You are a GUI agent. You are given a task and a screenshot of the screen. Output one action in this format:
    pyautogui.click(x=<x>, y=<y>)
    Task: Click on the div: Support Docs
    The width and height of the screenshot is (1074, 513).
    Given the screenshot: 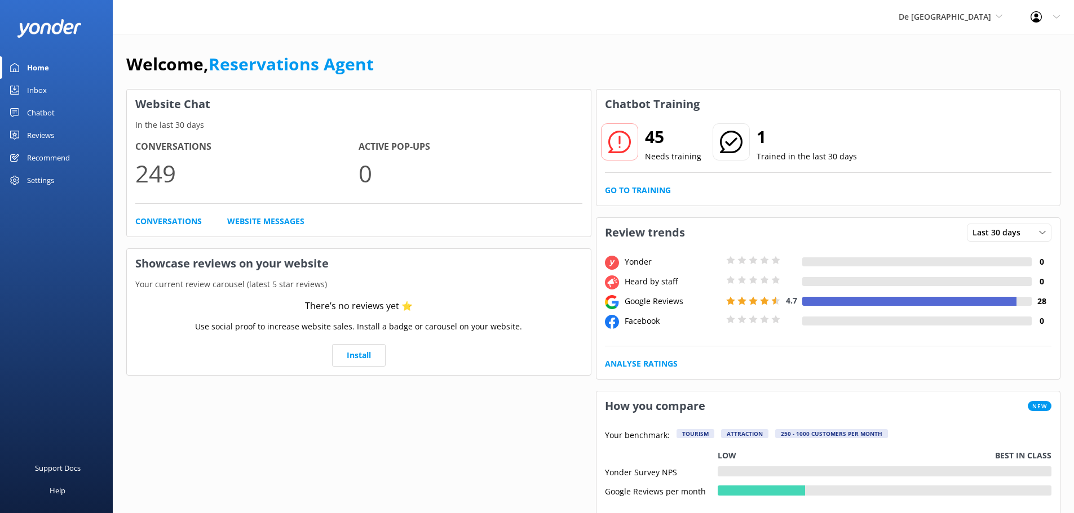 What is the action you would take?
    pyautogui.click(x=57, y=468)
    